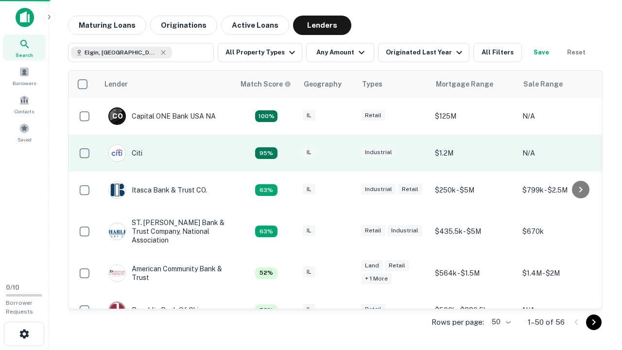 The image size is (622, 350). What do you see at coordinates (24, 104) in the screenshot?
I see `a: Contacts` at bounding box center [24, 104].